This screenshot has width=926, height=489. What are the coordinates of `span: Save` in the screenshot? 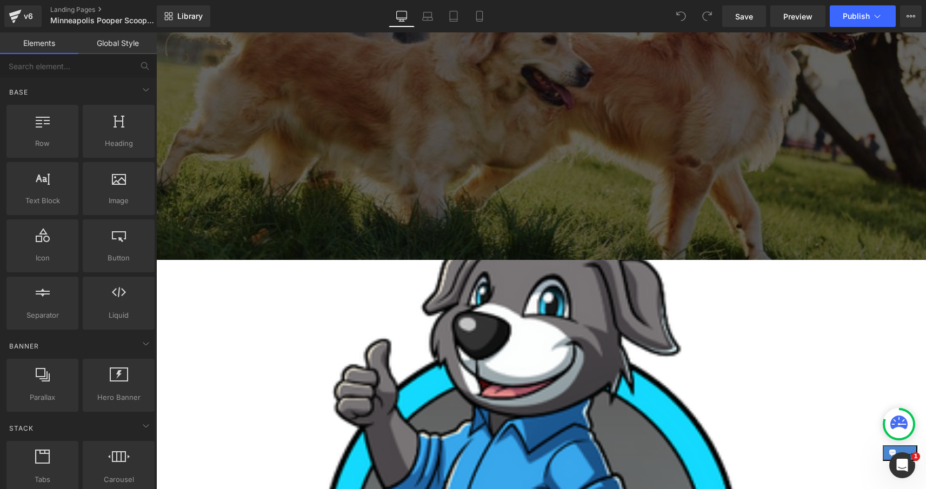 It's located at (743, 16).